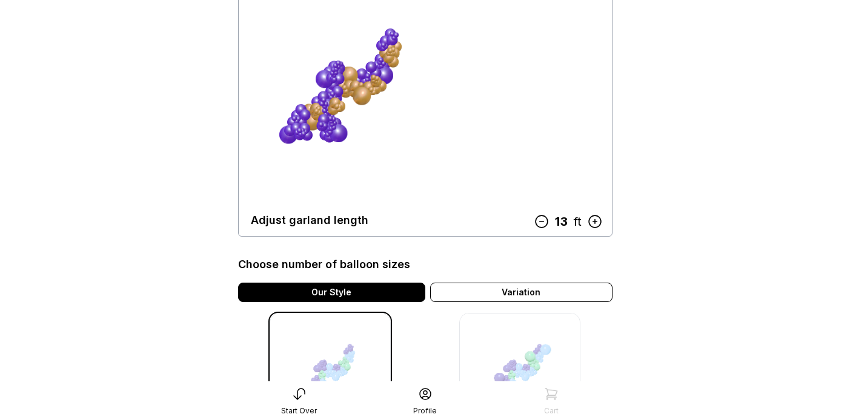 This screenshot has height=420, width=850. Describe the element at coordinates (551, 411) in the screenshot. I see `div: Cart` at that location.